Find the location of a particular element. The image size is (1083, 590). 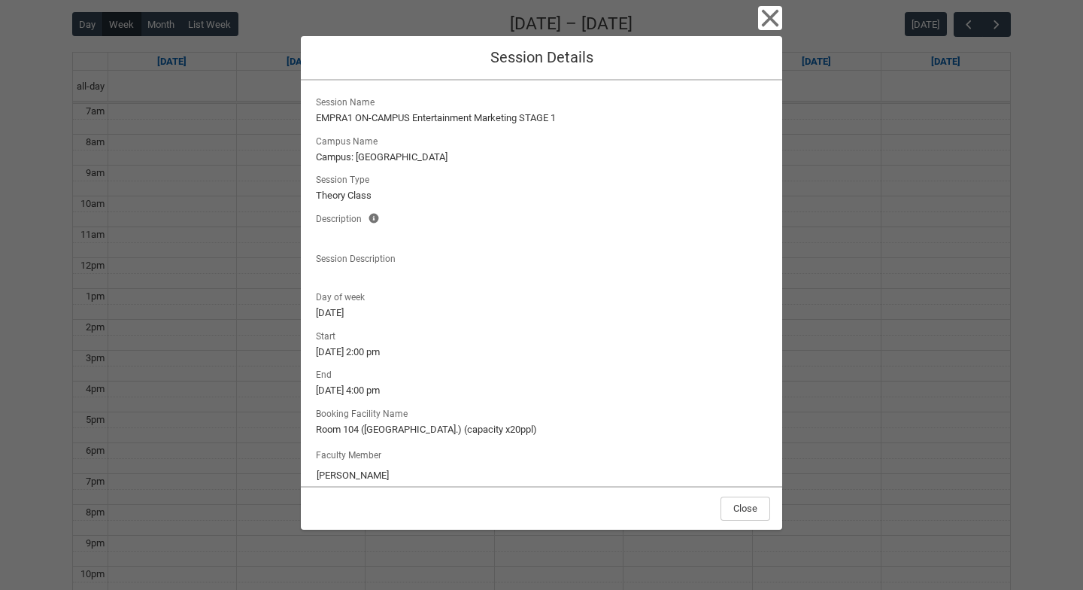

span: Description is located at coordinates (342, 217).